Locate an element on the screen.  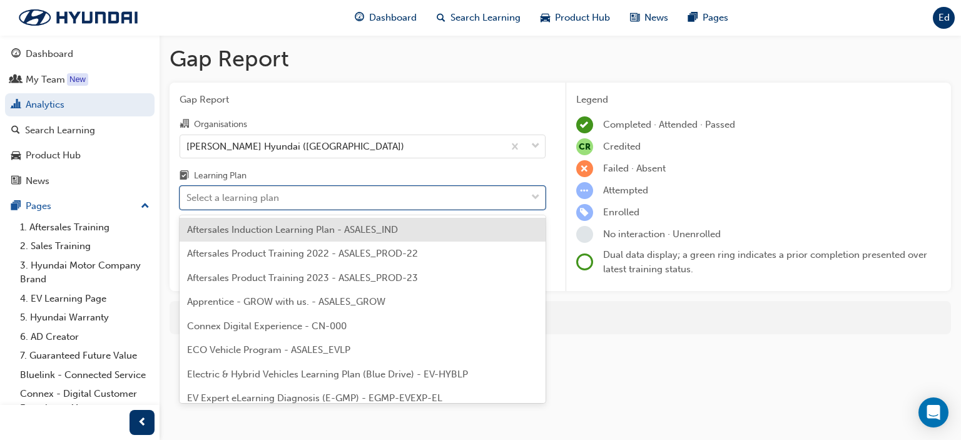
span: Gap Report is located at coordinates (362, 99).